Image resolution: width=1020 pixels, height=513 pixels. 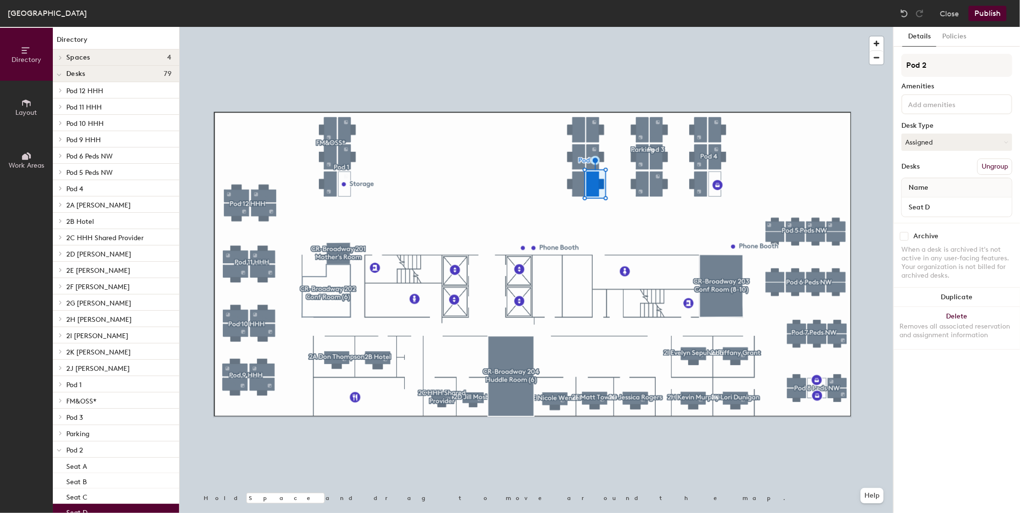 What do you see at coordinates (76, 465) in the screenshot?
I see `p: Seat A` at bounding box center [76, 465].